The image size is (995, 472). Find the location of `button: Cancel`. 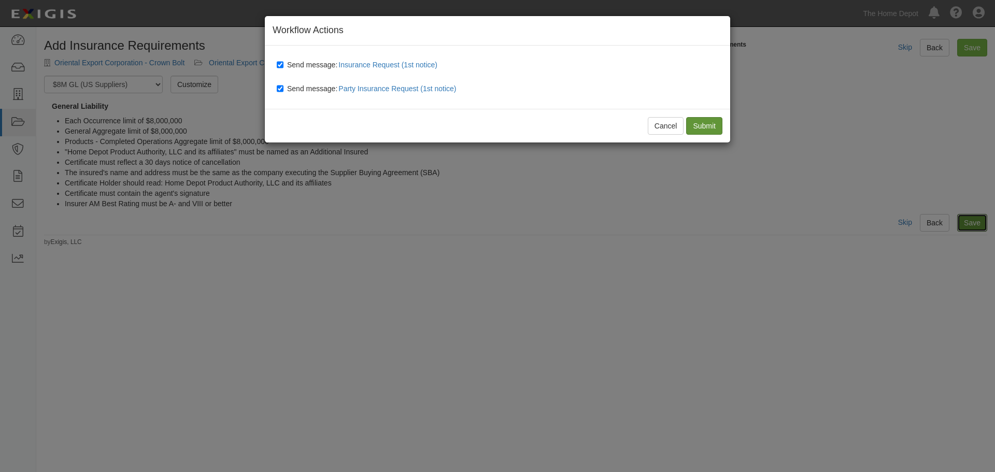

button: Cancel is located at coordinates (666, 126).